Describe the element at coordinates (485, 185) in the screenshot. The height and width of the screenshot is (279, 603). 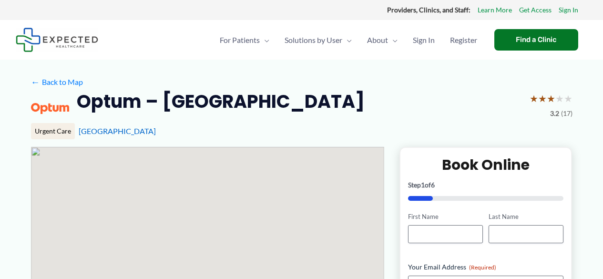
I see `p: Step of` at that location.